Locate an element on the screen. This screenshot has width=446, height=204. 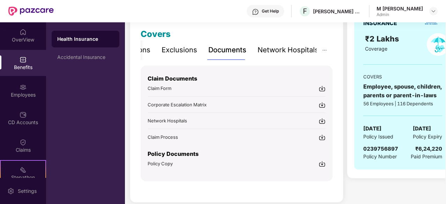
img: svg+xml;base64,PHN2ZyBpZD0iSGVscC0zMngzMiIgeG1sbnM9Imh0dHA6Ly93d3cudzMub3JnLzIwMDAvc3ZnIiB3aWR0aD... is located at coordinates (255, 12).